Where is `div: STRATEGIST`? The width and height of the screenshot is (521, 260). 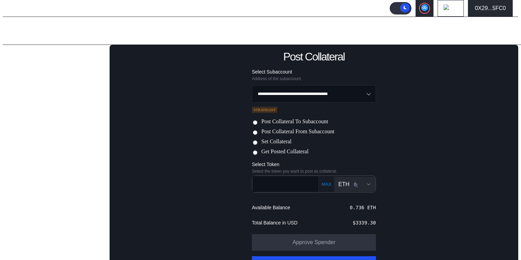
div: STRATEGIST is located at coordinates (265, 110).